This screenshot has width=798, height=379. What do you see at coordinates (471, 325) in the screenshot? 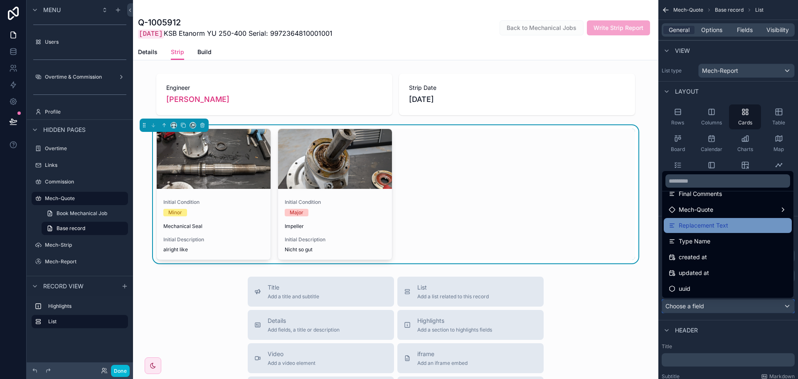
I see `button: HighlightsAdd a section to highlights fields` at bounding box center [471, 325].